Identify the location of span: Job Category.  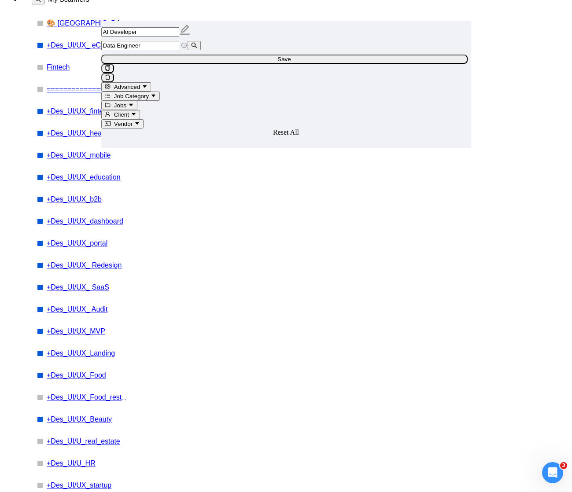
(131, 96).